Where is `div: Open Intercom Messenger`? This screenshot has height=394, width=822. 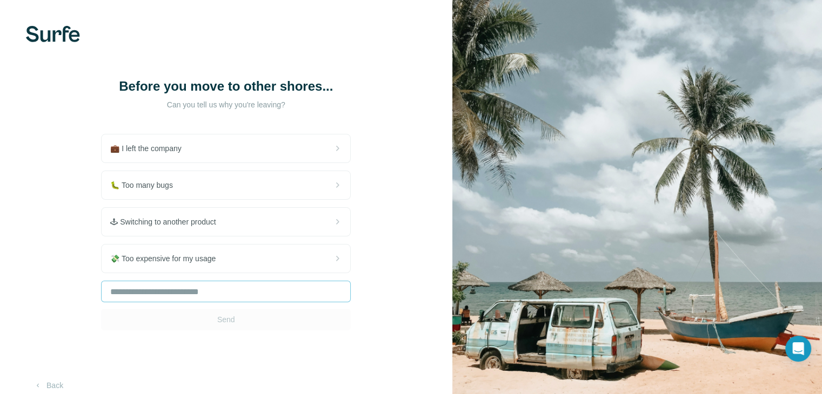
div: Open Intercom Messenger is located at coordinates (798, 349).